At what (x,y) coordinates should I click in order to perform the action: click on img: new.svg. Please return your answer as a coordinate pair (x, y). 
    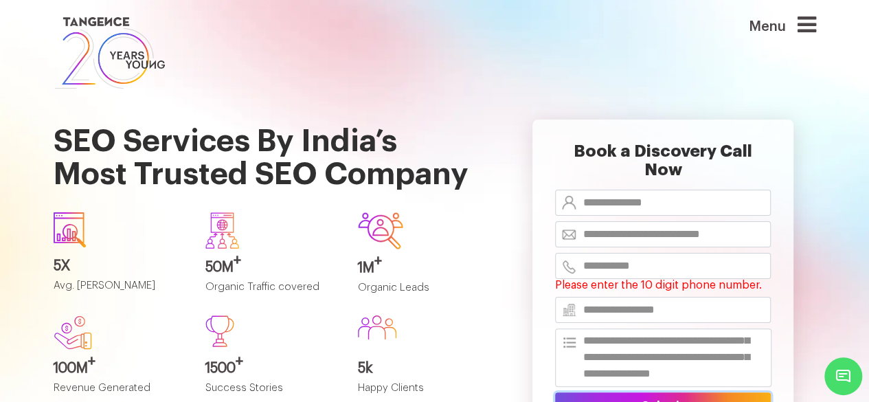
    Looking at the image, I should click on (73, 332).